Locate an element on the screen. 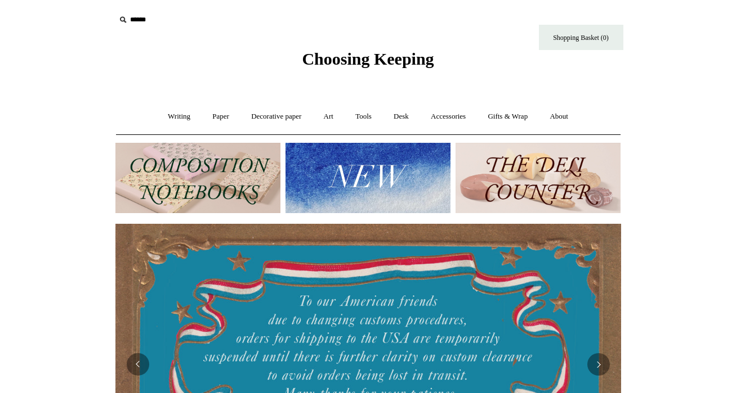 The height and width of the screenshot is (393, 736). button: Previous is located at coordinates (138, 365).